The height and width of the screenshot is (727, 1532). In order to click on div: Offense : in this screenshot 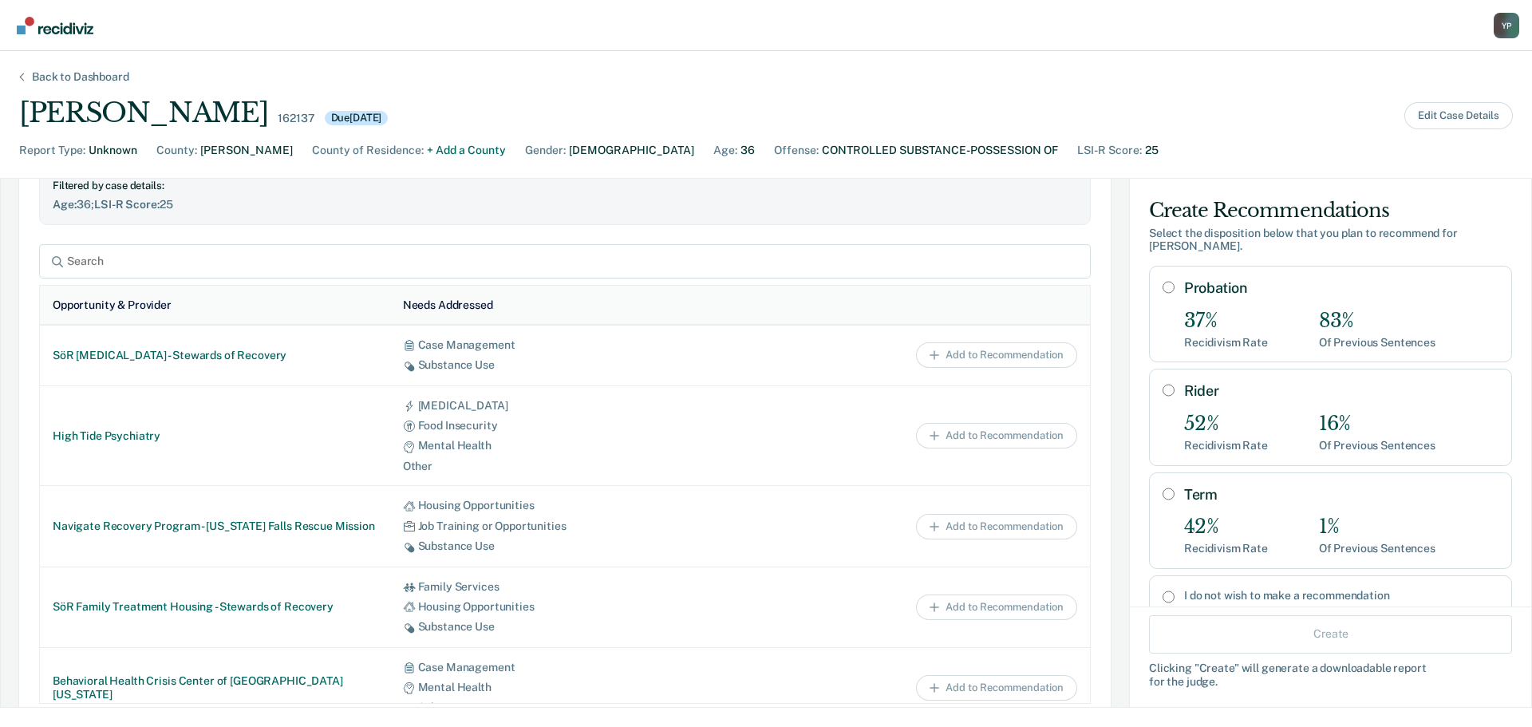, I will do `click(796, 150)`.